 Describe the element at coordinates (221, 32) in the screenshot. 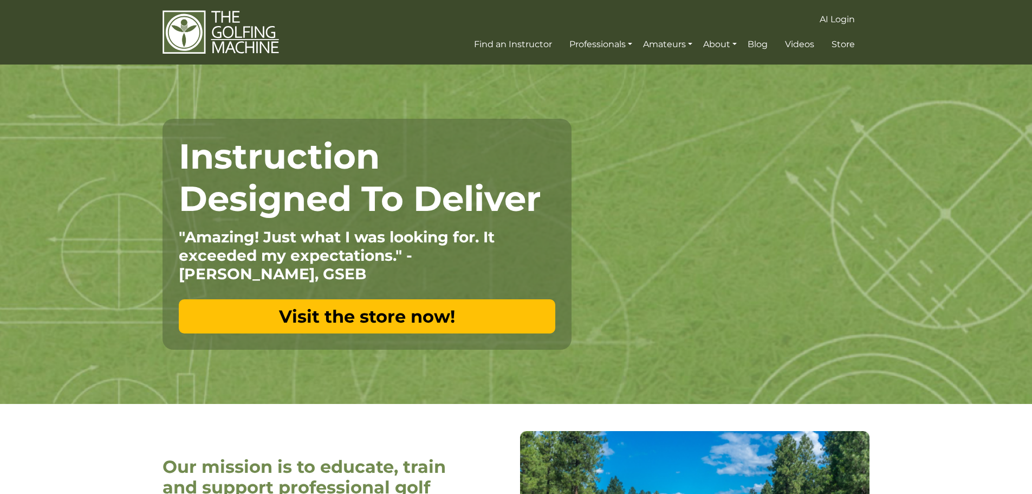

I see `img: The Golfing Machine` at that location.